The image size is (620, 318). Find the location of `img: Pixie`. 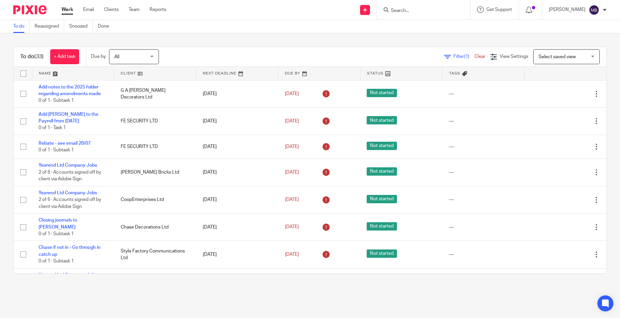

img: Pixie is located at coordinates (30, 10).